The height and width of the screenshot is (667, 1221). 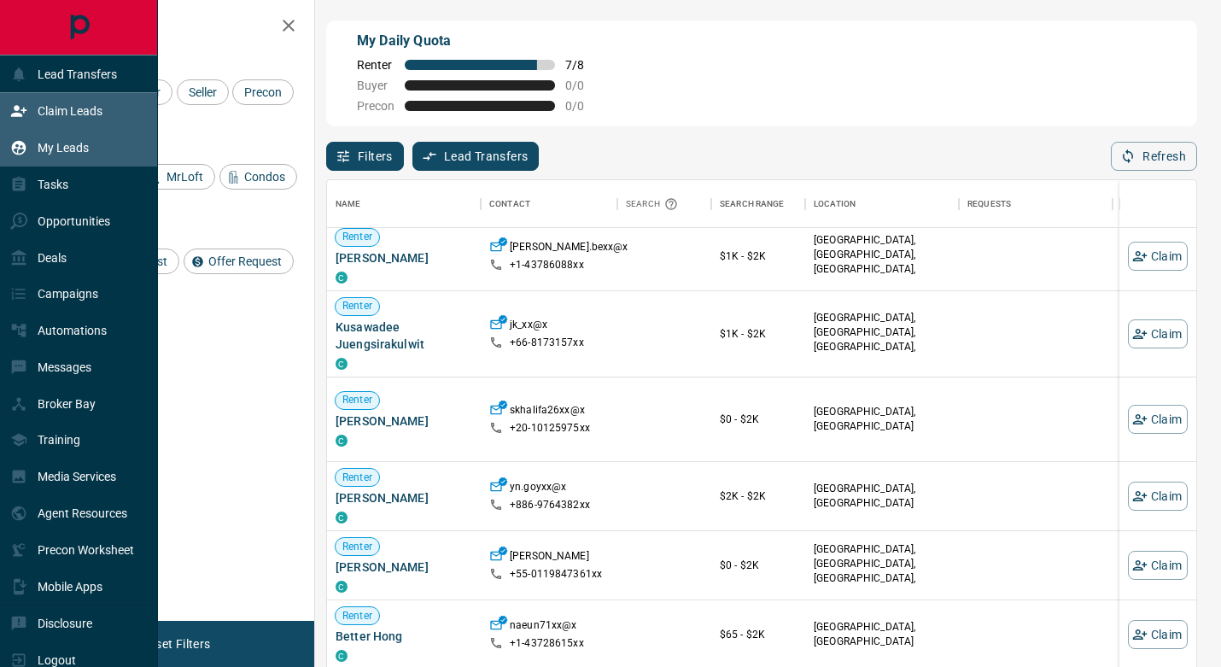 I want to click on div: Seller, so click(x=202, y=92).